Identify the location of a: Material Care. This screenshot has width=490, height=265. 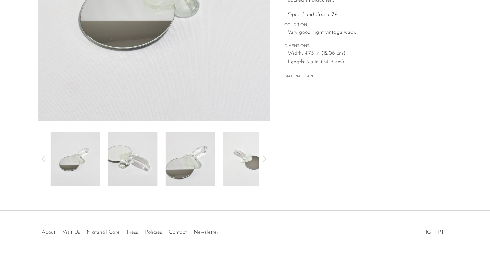
(103, 232).